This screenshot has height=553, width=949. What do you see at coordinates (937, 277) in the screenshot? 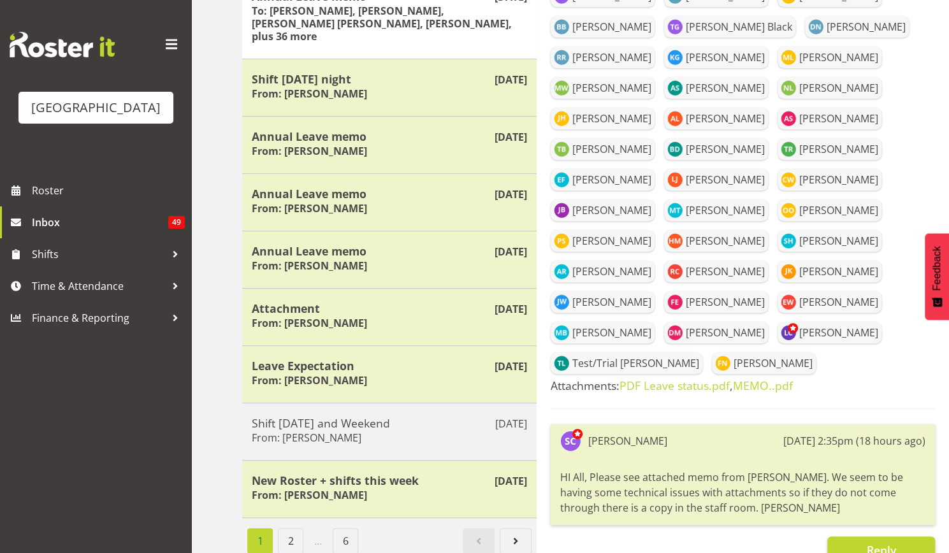
I see `button: Feedback - Show survey` at bounding box center [937, 277].